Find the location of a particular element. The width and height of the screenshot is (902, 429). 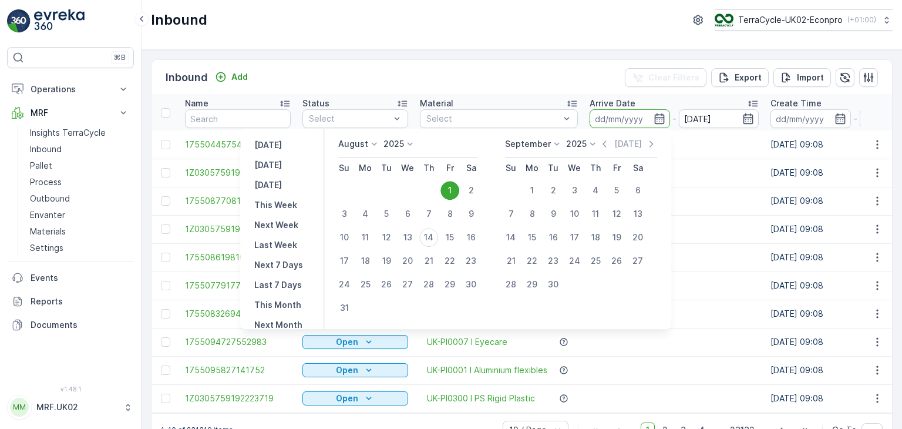

button: Open is located at coordinates (355, 342).